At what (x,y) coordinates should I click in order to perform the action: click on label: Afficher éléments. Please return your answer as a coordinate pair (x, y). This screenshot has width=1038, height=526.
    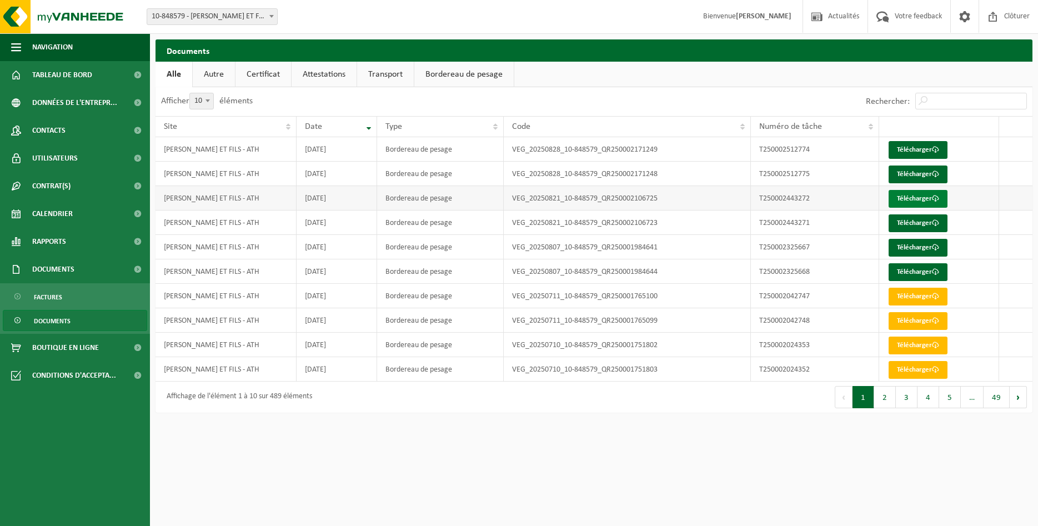
    Looking at the image, I should click on (207, 101).